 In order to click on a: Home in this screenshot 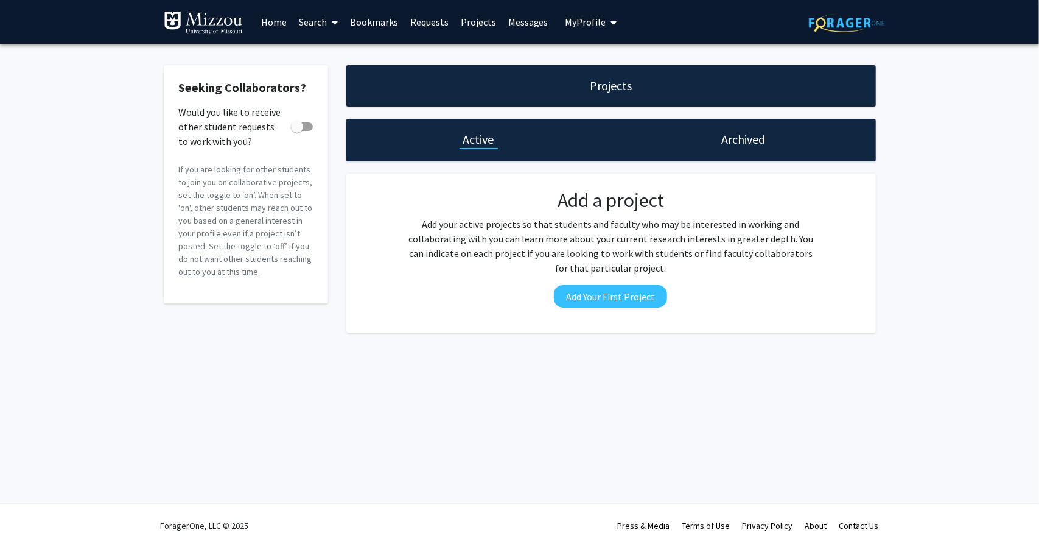, I will do `click(274, 22)`.